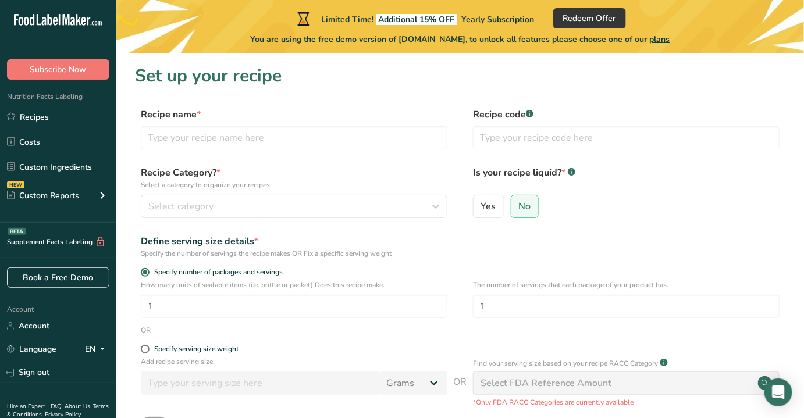 The width and height of the screenshot is (804, 418). I want to click on div: Specify serving size weight, so click(196, 349).